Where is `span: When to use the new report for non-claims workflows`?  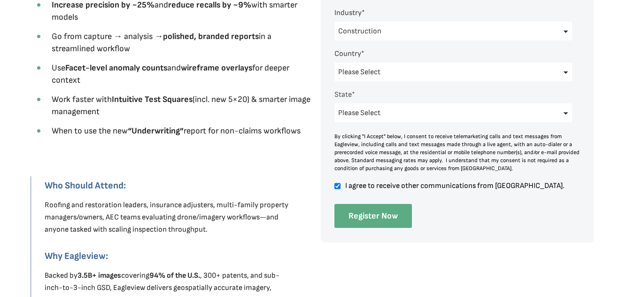 span: When to use the new report for non-claims workflows is located at coordinates (176, 130).